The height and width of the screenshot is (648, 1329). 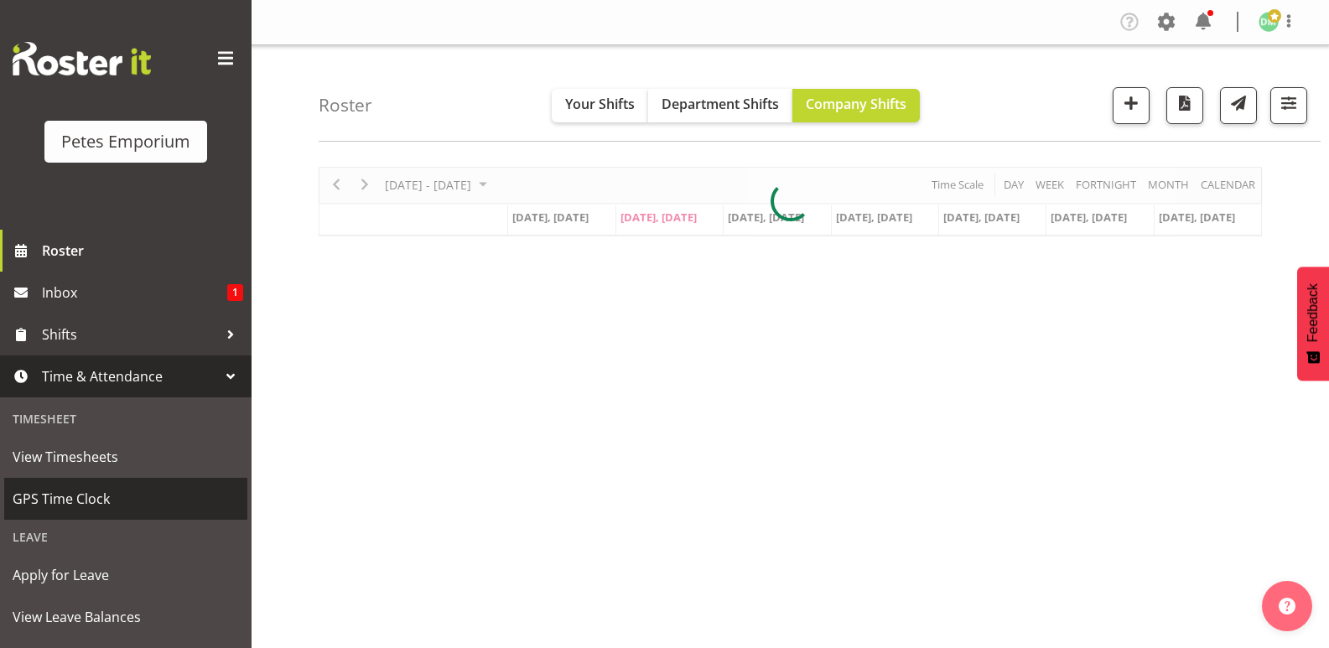 I want to click on div: Timesheet, so click(x=126, y=418).